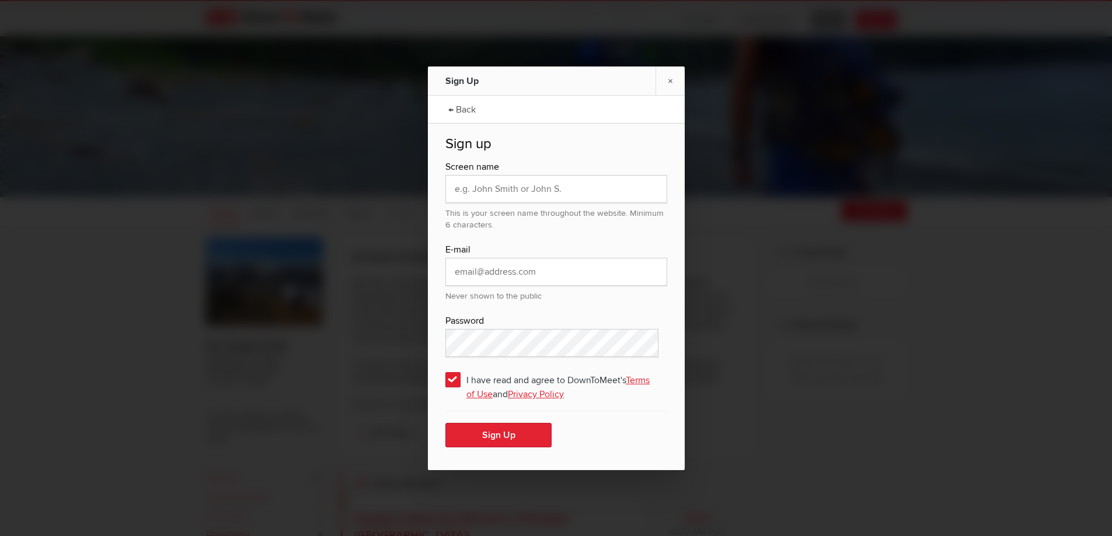 Image resolution: width=1112 pixels, height=536 pixels. Describe the element at coordinates (556, 168) in the screenshot. I see `div: Screen name` at that location.